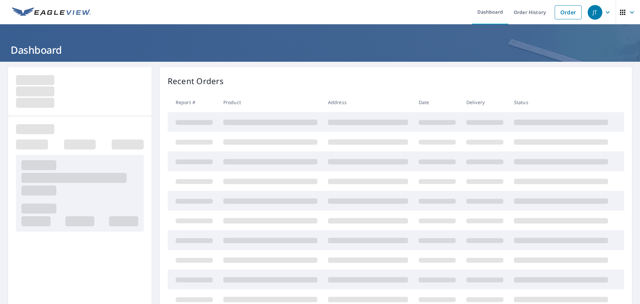 The width and height of the screenshot is (640, 304). Describe the element at coordinates (368, 102) in the screenshot. I see `th: Address` at that location.